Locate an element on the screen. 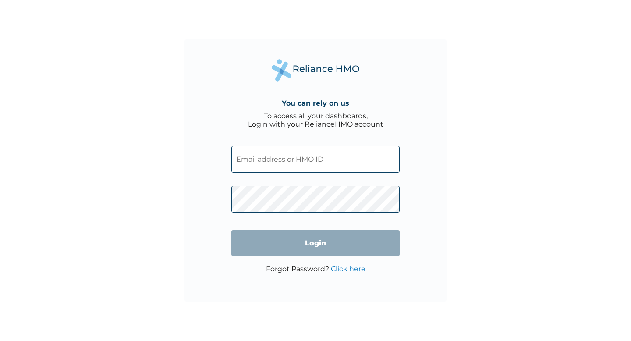 Image resolution: width=631 pixels, height=341 pixels. img: Reliance Health's Logo is located at coordinates (316, 70).